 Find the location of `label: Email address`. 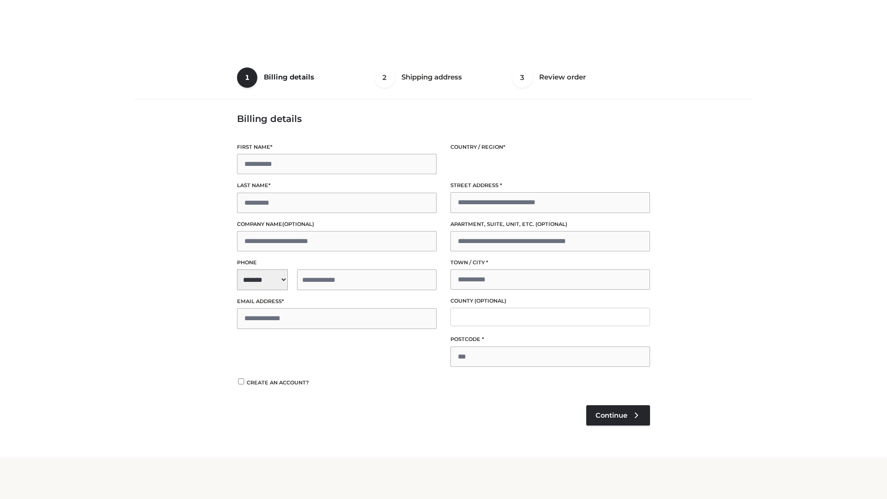

label: Email address is located at coordinates (337, 301).